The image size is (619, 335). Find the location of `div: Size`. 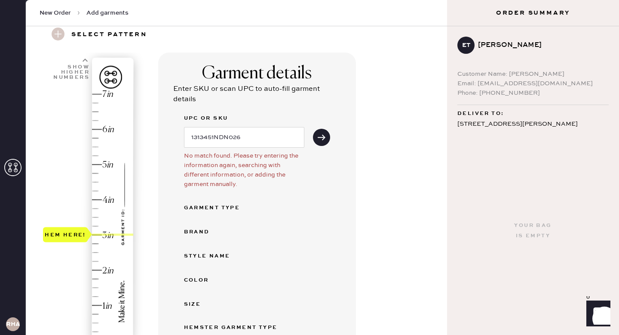

div: Size is located at coordinates (218, 304).